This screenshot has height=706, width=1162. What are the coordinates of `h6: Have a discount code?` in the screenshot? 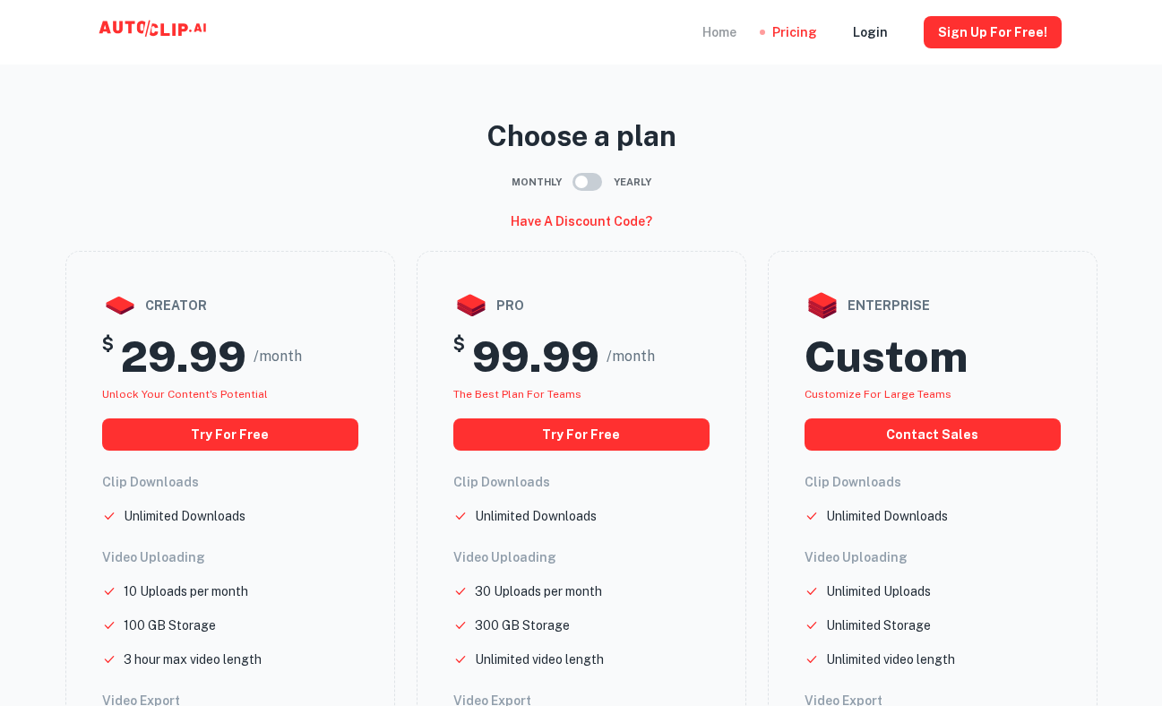 It's located at (582, 221).